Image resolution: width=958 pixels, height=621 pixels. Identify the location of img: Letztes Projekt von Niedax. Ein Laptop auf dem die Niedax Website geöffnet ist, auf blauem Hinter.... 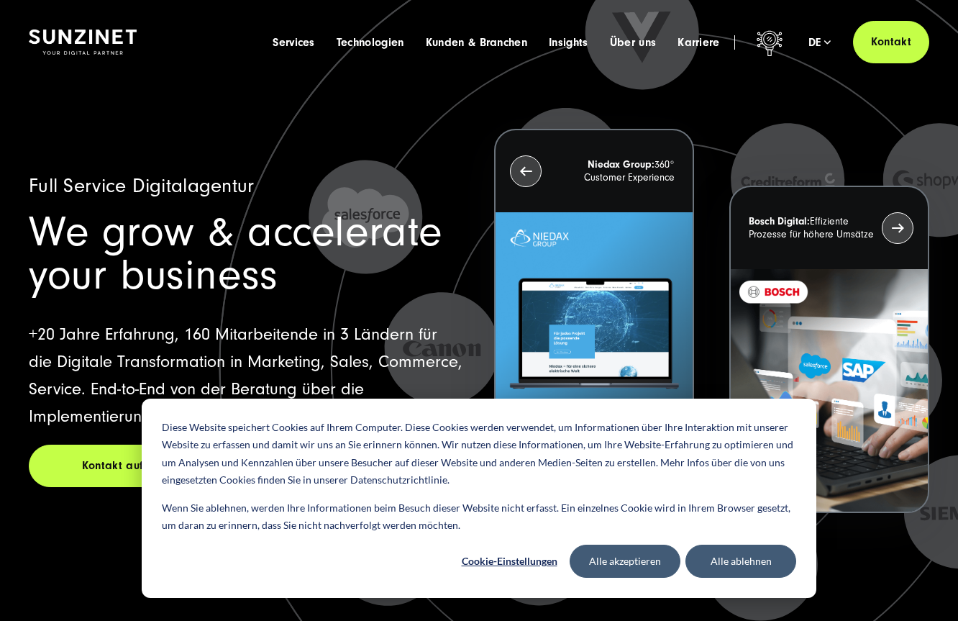
(594, 333).